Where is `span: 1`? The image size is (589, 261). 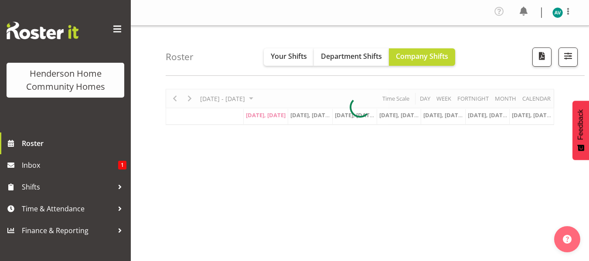 span: 1 is located at coordinates (122, 165).